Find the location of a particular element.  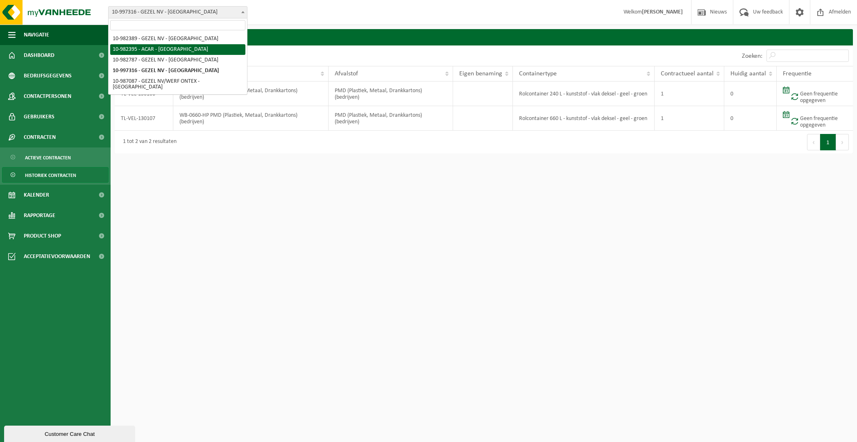

span: Contracten is located at coordinates (40, 137).